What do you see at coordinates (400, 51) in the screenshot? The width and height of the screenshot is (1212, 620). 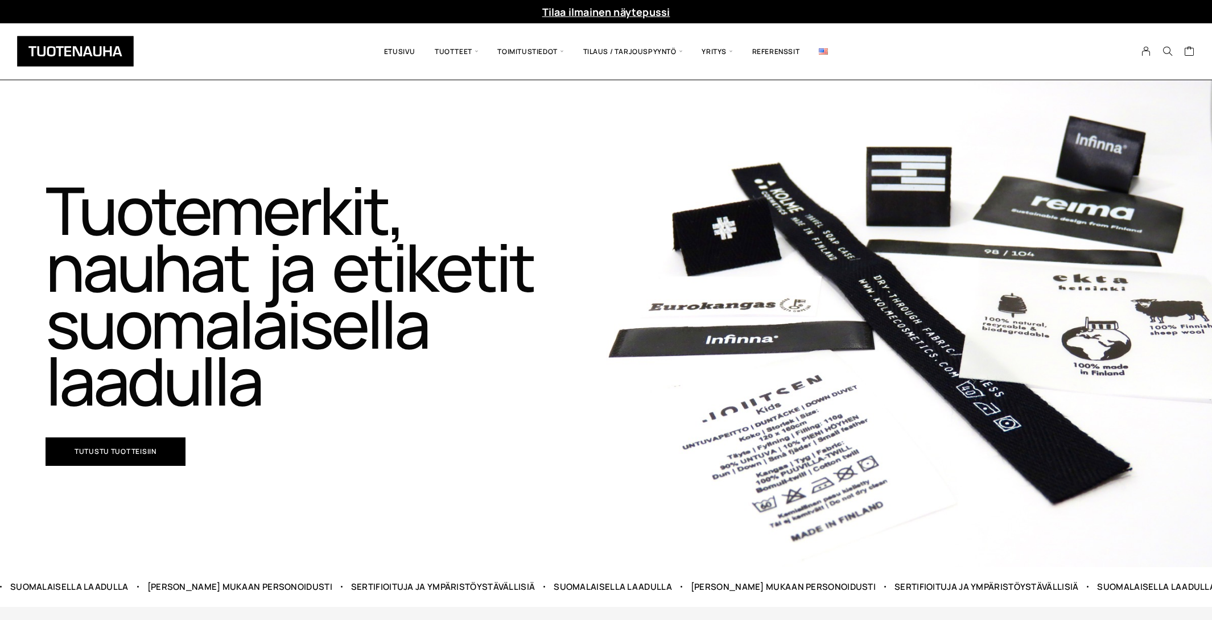 I see `a: Etusivu` at bounding box center [400, 51].